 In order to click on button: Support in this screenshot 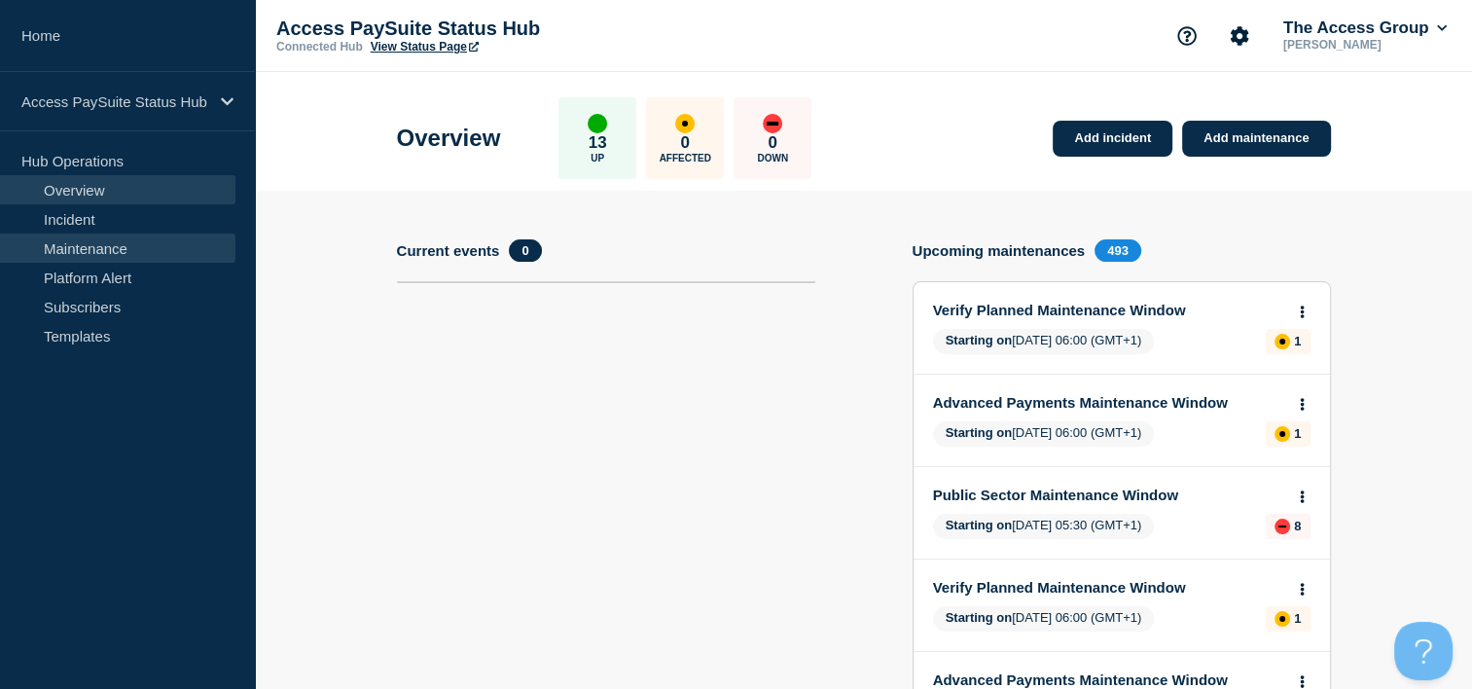, I will do `click(1187, 36)`.